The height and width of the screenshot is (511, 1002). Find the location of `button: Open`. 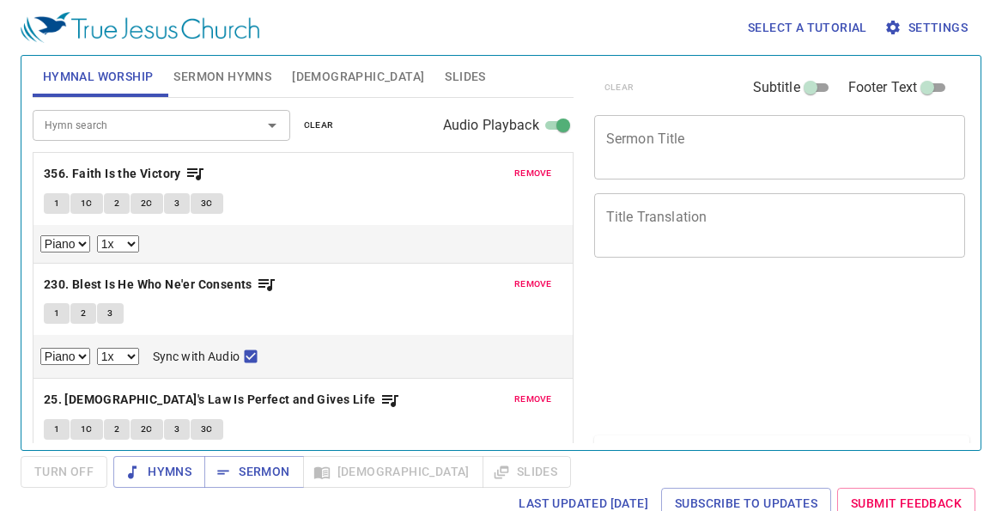

button: Open is located at coordinates (272, 125).